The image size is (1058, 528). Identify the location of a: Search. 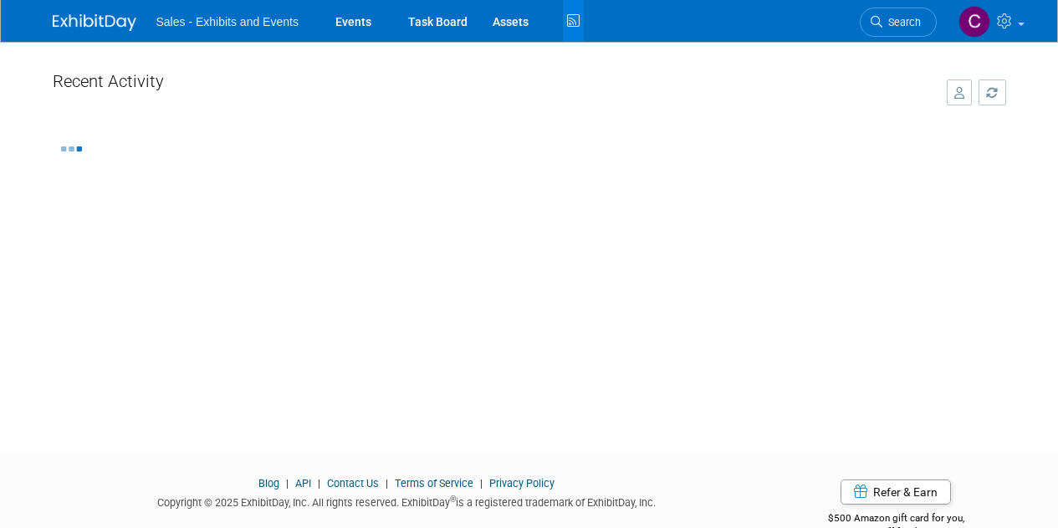
(898, 22).